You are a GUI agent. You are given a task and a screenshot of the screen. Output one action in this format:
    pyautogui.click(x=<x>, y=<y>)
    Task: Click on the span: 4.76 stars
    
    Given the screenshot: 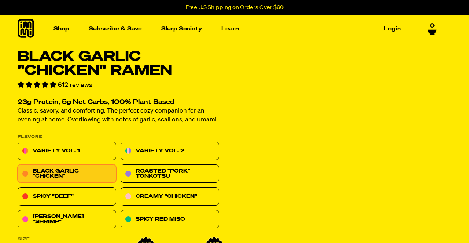 What is the action you would take?
    pyautogui.click(x=38, y=85)
    